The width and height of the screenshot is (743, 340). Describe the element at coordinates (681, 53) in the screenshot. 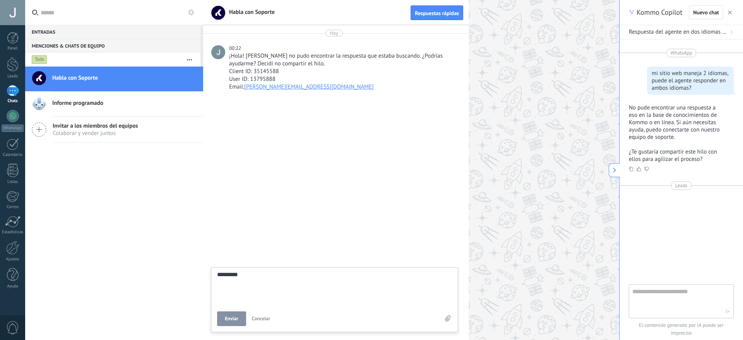

I see `span: WhatsApp` at that location.